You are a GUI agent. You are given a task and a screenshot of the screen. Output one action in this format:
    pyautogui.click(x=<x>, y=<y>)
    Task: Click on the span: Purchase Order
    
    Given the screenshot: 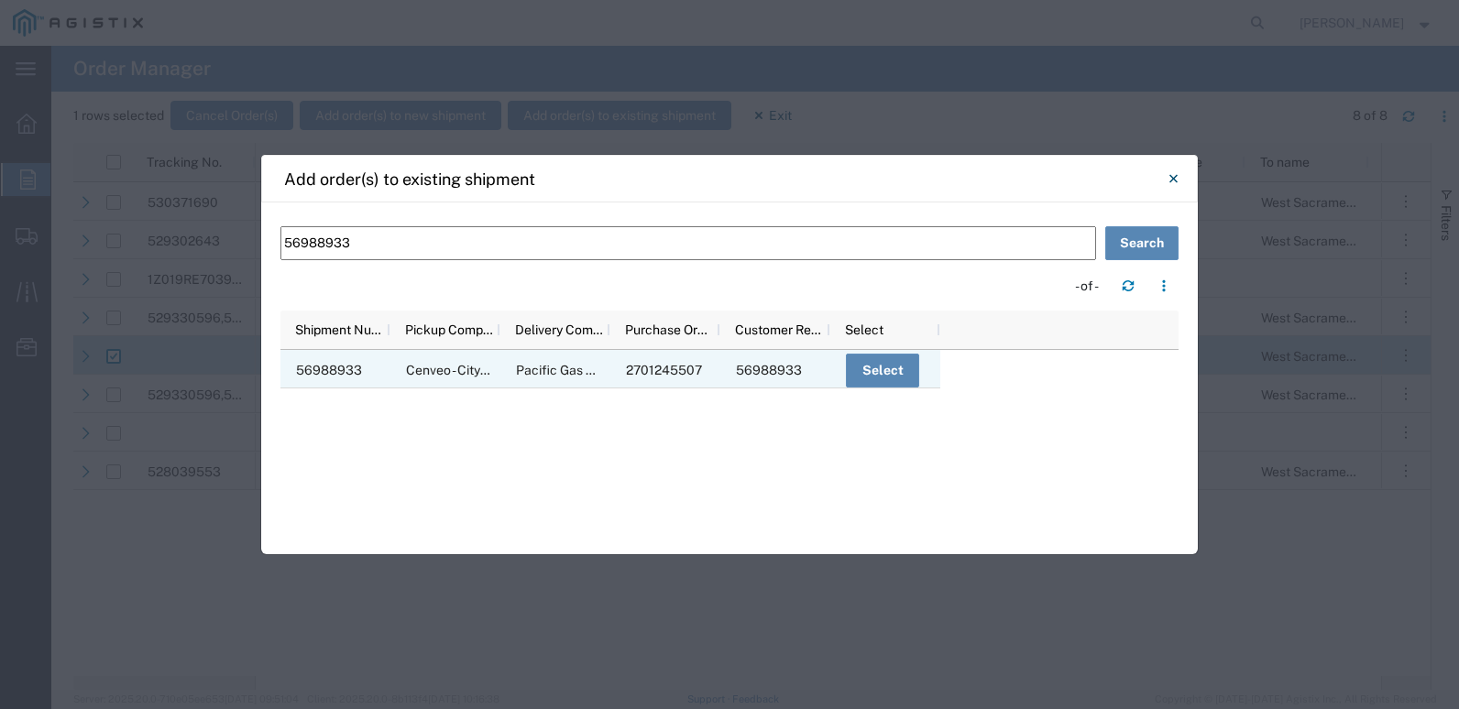 What is the action you would take?
    pyautogui.click(x=669, y=330)
    